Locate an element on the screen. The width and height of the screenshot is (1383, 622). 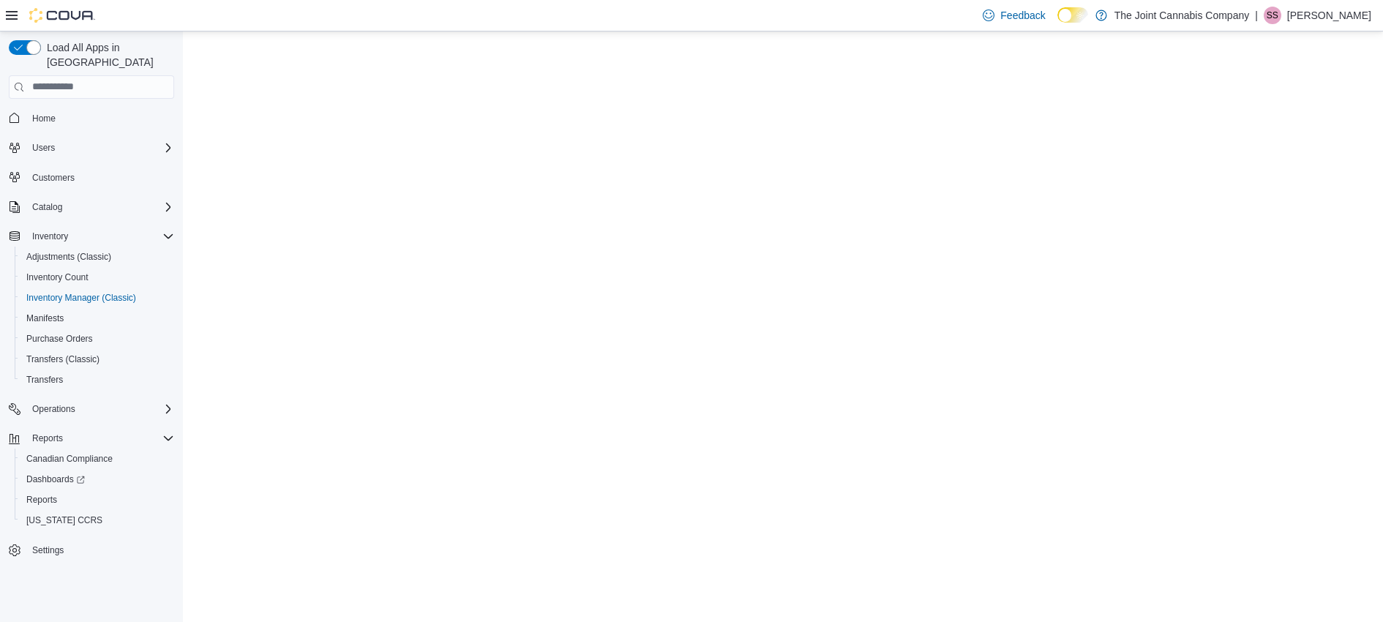
button: Transfers (Classic) is located at coordinates (97, 359).